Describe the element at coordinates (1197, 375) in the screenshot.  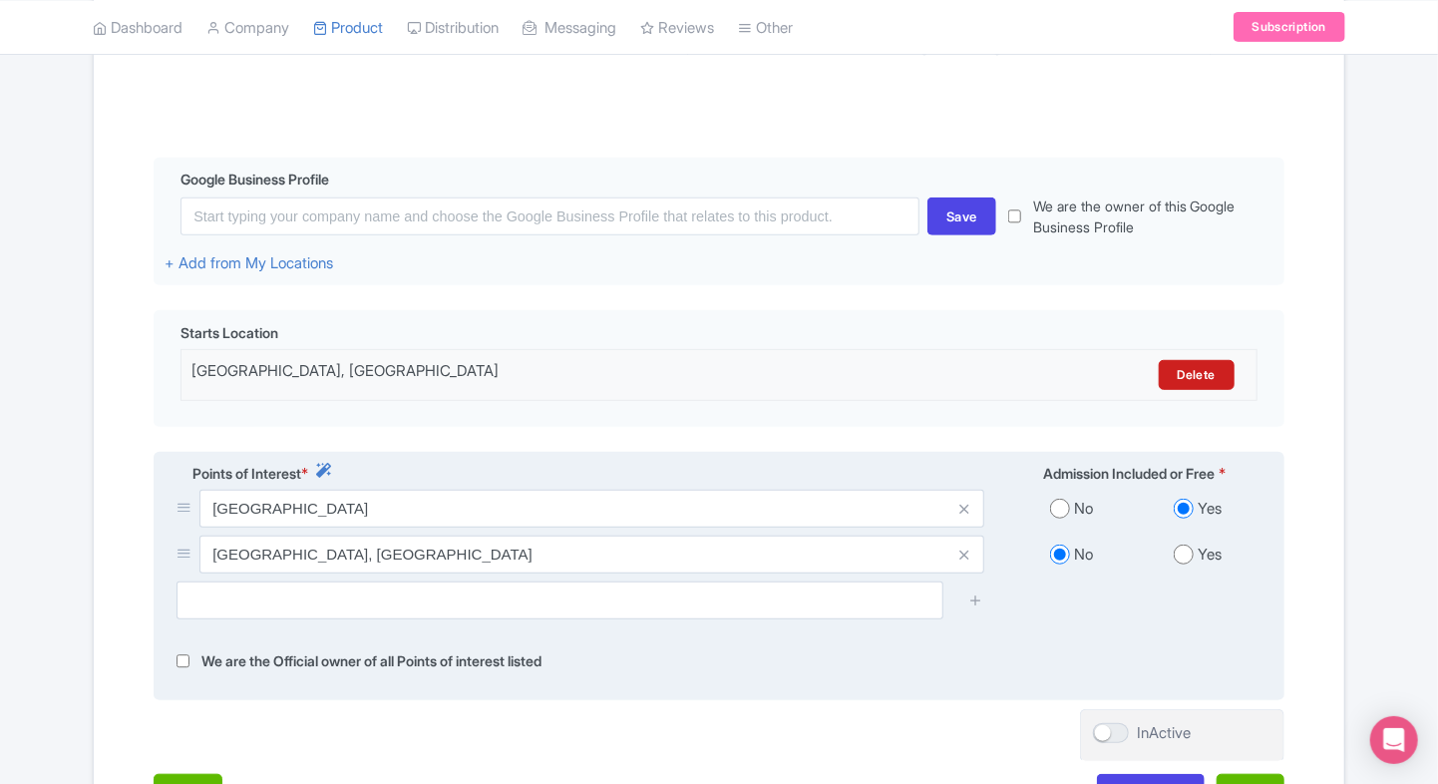
I see `a: Delete` at that location.